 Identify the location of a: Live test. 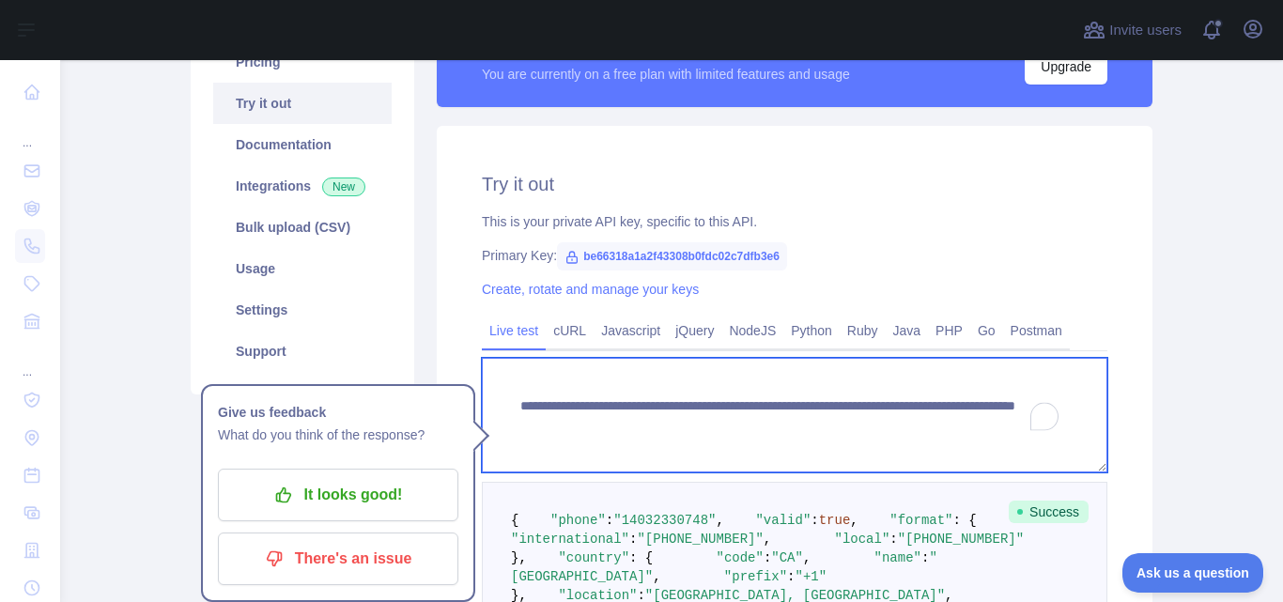
(514, 331).